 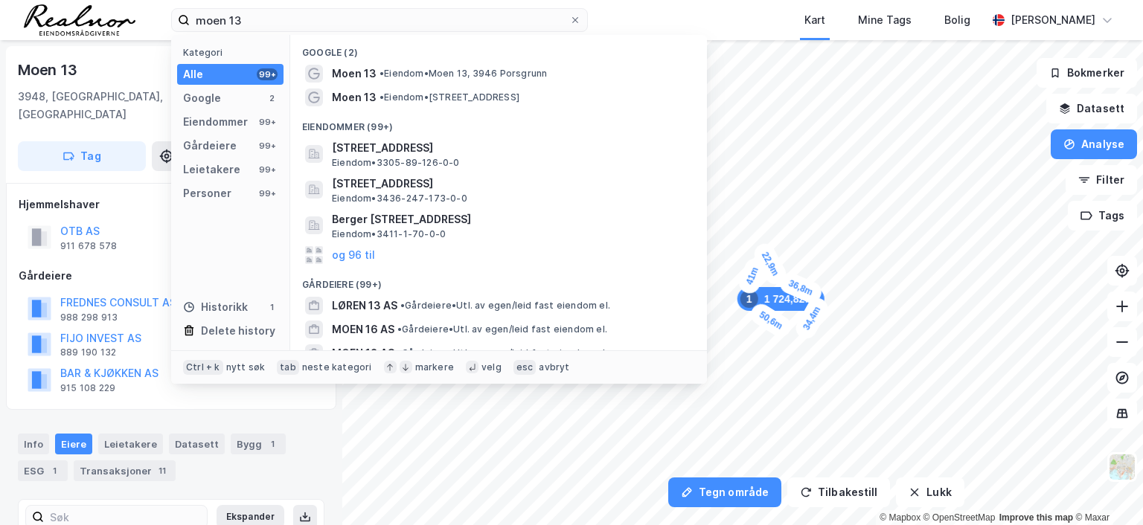 What do you see at coordinates (171, 205) in the screenshot?
I see `div: Hjemmelshaver` at bounding box center [171, 205].